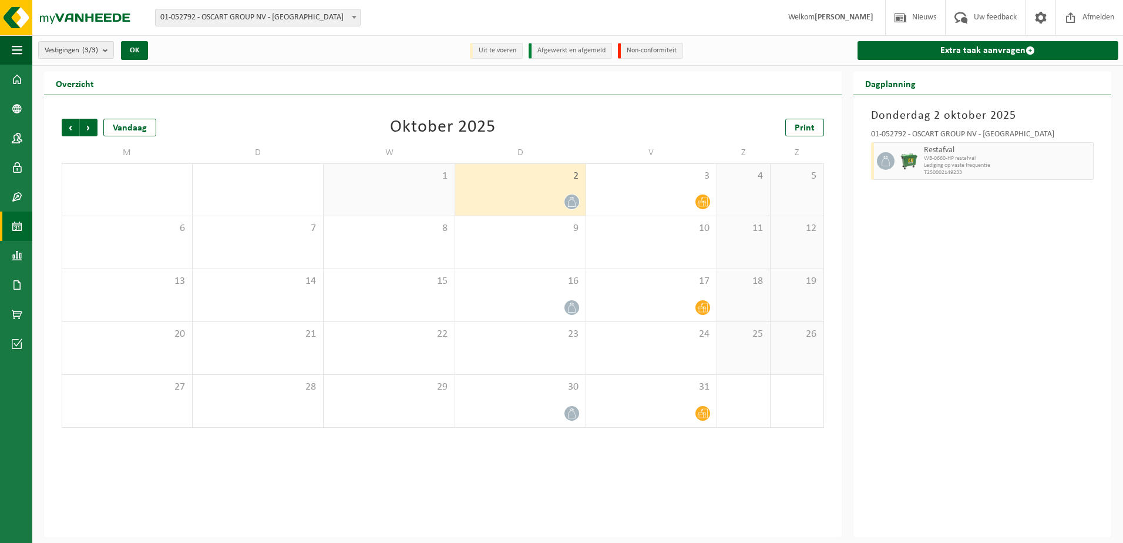 This screenshot has width=1123, height=543. I want to click on span: 31, so click(651, 387).